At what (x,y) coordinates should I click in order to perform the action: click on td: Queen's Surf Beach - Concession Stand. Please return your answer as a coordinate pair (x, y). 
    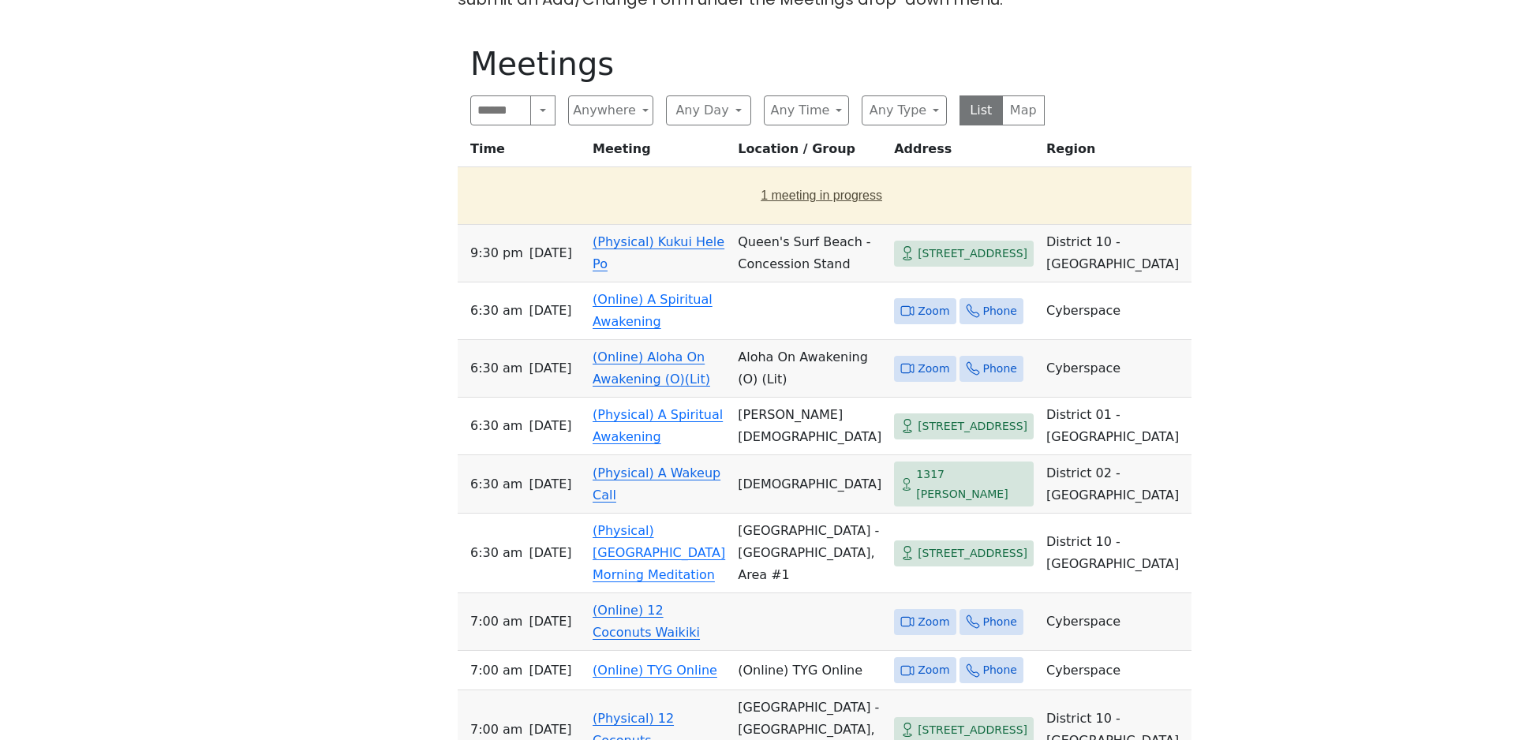
    Looking at the image, I should click on (809, 253).